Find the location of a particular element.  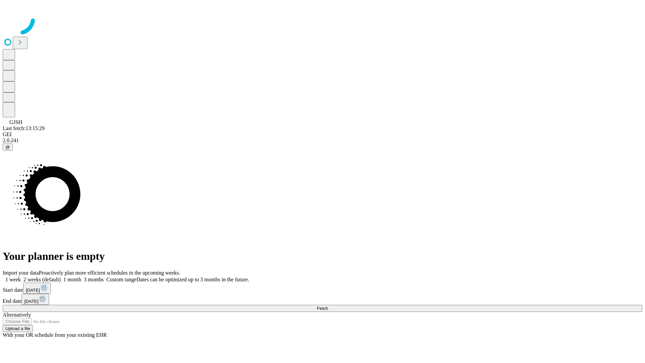

span: Dates can be optimized up to 3 months in the future. is located at coordinates (193, 279).